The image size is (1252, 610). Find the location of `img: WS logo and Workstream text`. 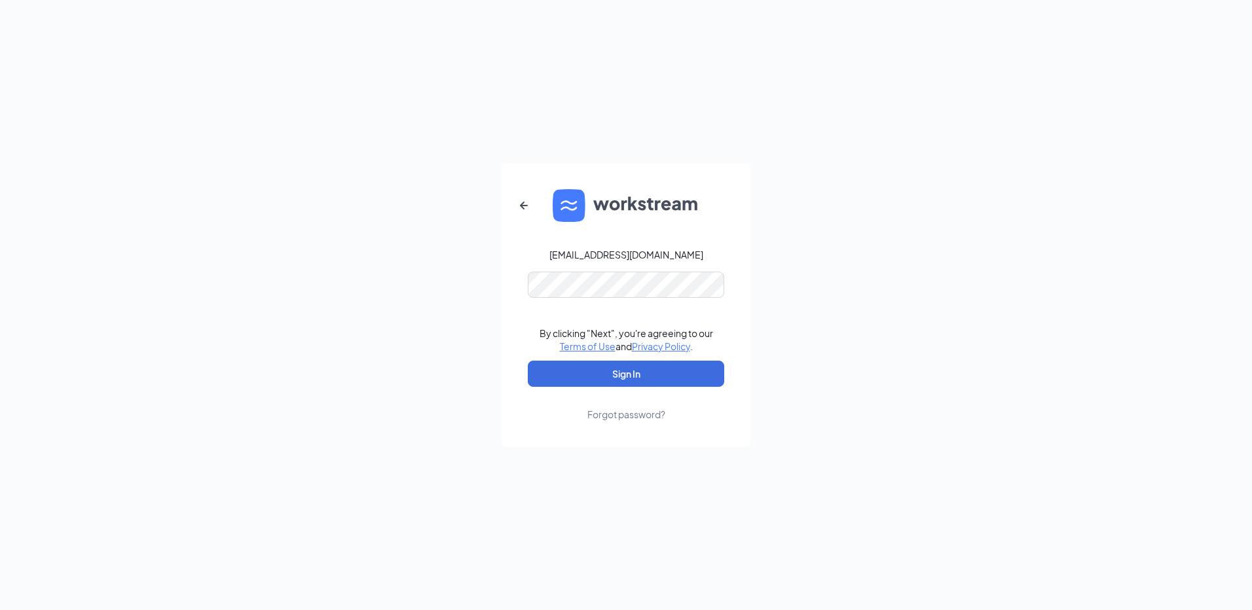

img: WS logo and Workstream text is located at coordinates (626, 206).